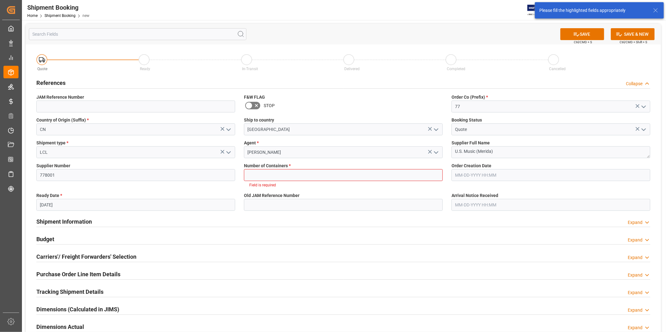  I want to click on span: Delivered, so click(352, 69).